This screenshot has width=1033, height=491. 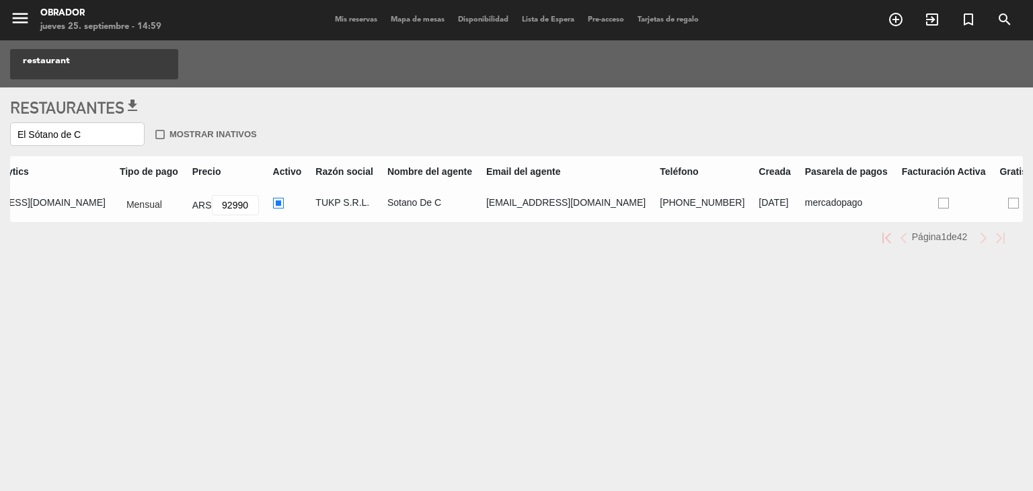 What do you see at coordinates (20, 18) in the screenshot?
I see `i: menu` at bounding box center [20, 18].